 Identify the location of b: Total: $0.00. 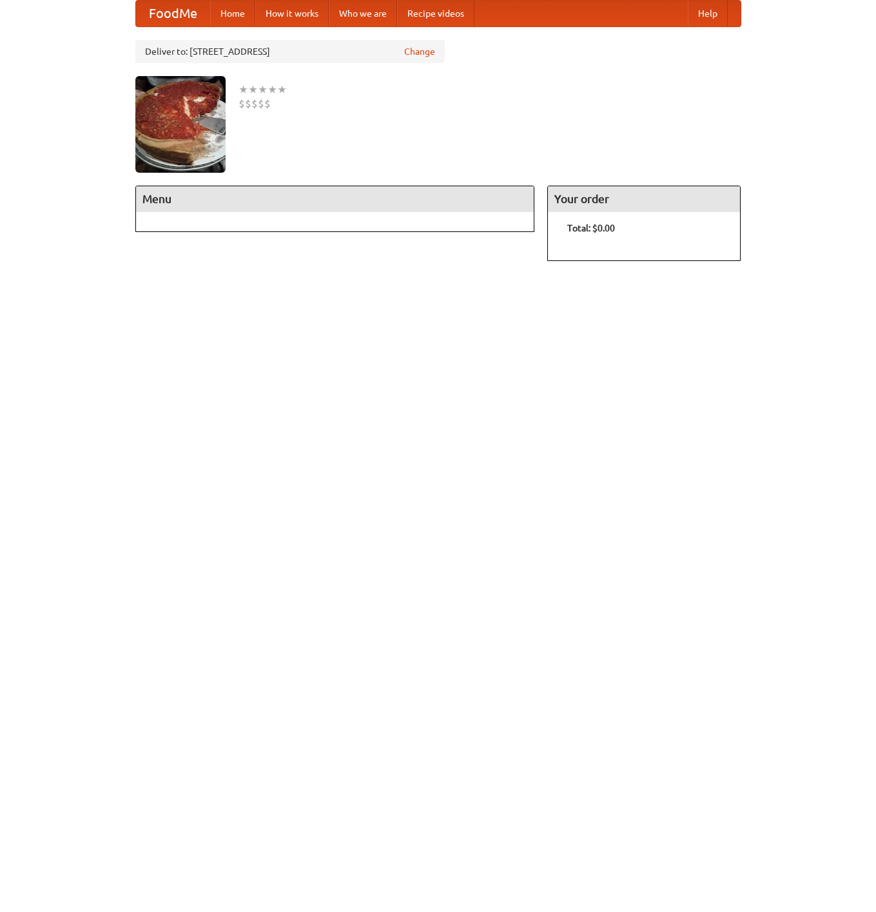
(591, 228).